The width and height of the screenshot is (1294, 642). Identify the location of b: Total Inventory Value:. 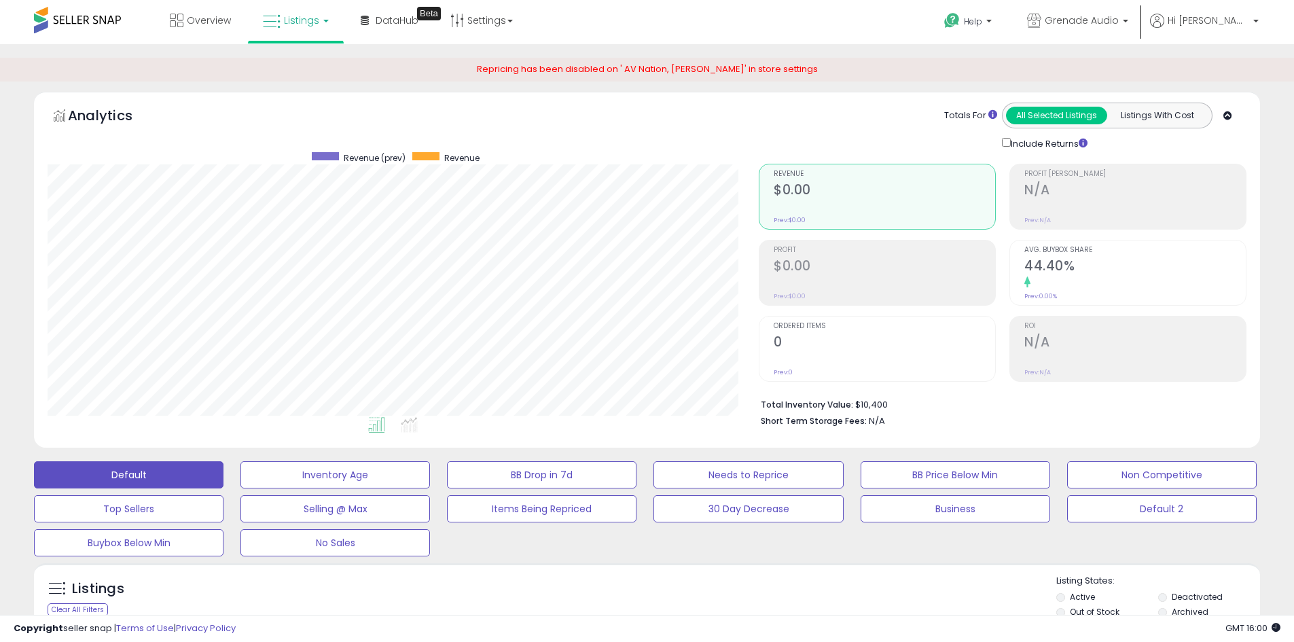
(807, 404).